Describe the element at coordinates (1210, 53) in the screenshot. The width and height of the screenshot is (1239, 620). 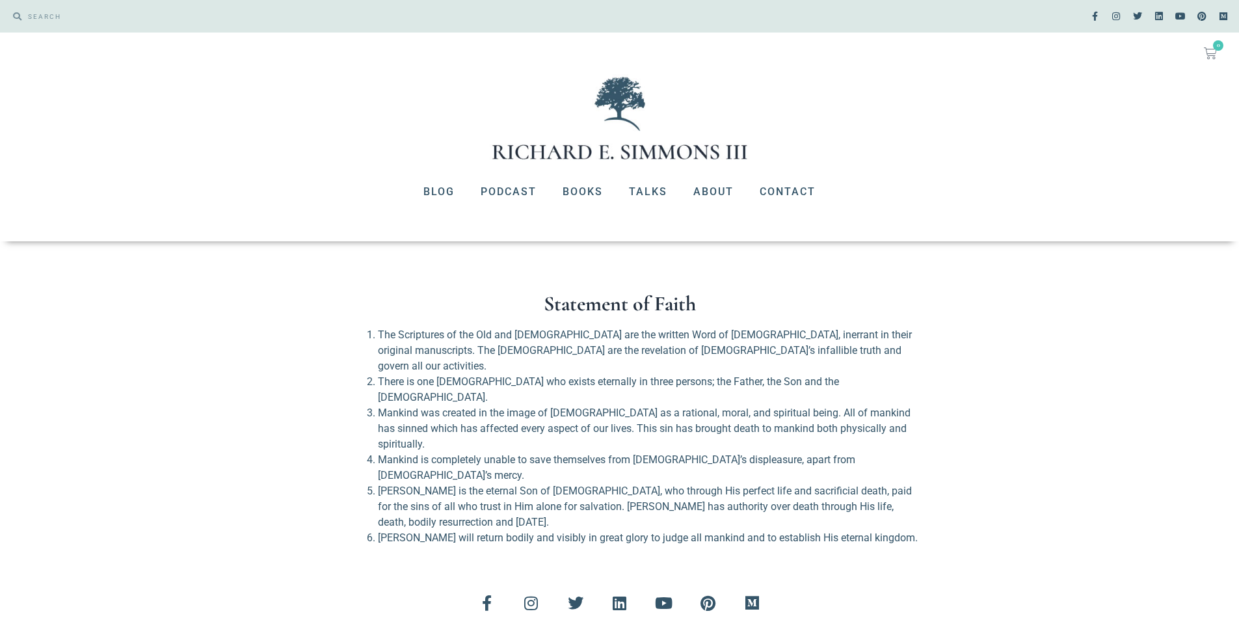
I see `a: 0` at that location.